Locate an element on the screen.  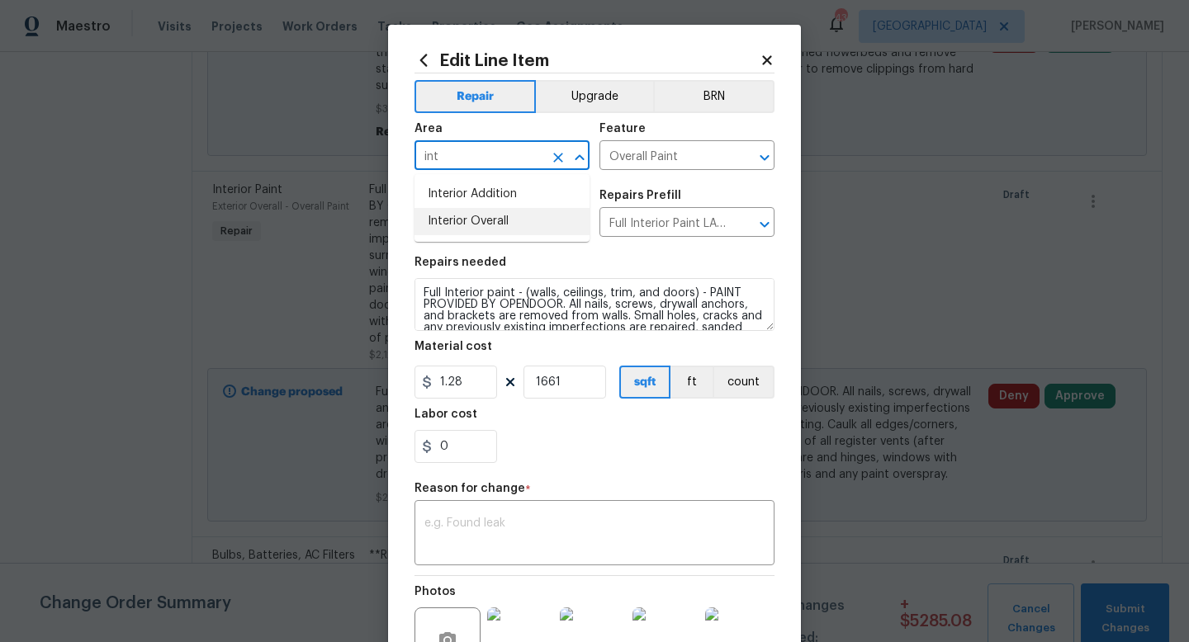
h5: Area is located at coordinates (428, 129).